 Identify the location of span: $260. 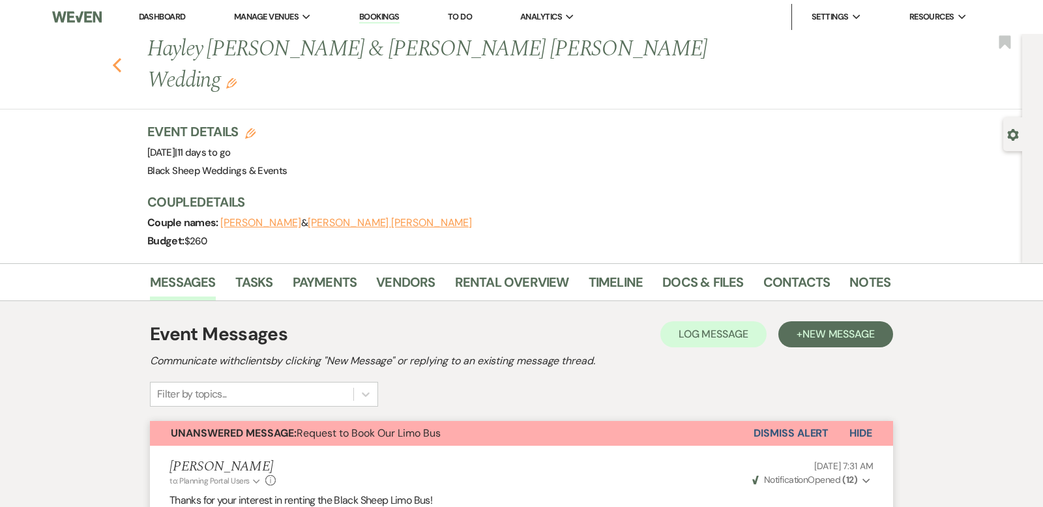
(195, 241).